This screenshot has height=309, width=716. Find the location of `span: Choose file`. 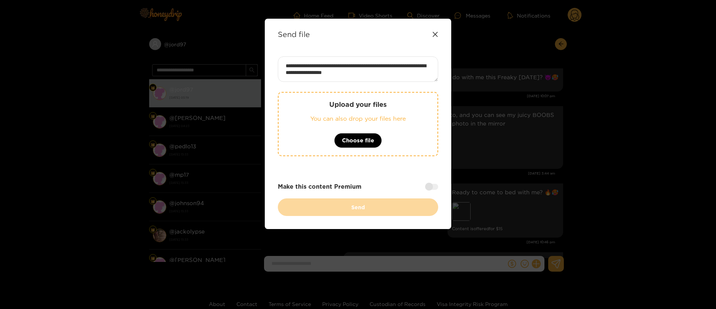

span: Choose file is located at coordinates (358, 140).